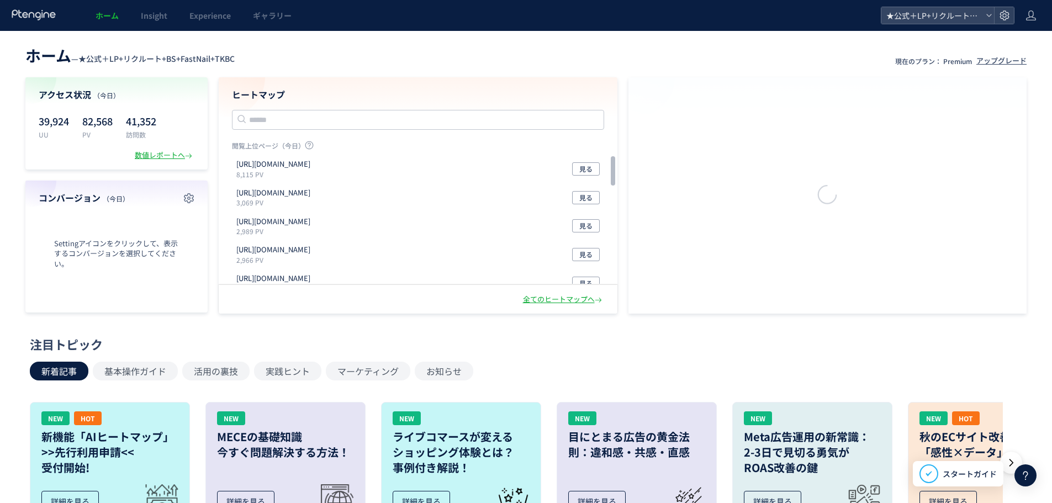 The image size is (1052, 503). What do you see at coordinates (54, 121) in the screenshot?
I see `p: 39,924` at bounding box center [54, 121].